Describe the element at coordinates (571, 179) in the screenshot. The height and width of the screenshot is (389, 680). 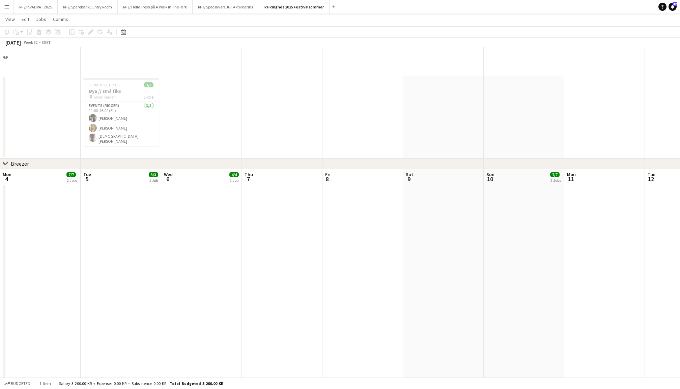
I see `span: 11` at that location.